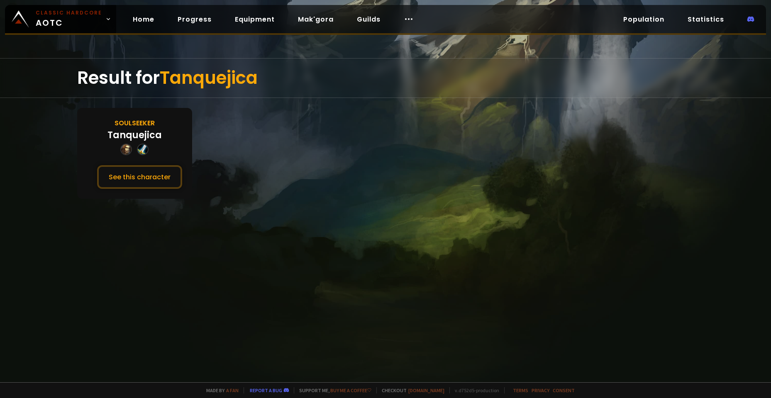 Image resolution: width=771 pixels, height=398 pixels. What do you see at coordinates (474, 390) in the screenshot?
I see `span: v. d752d5 - production` at bounding box center [474, 390].